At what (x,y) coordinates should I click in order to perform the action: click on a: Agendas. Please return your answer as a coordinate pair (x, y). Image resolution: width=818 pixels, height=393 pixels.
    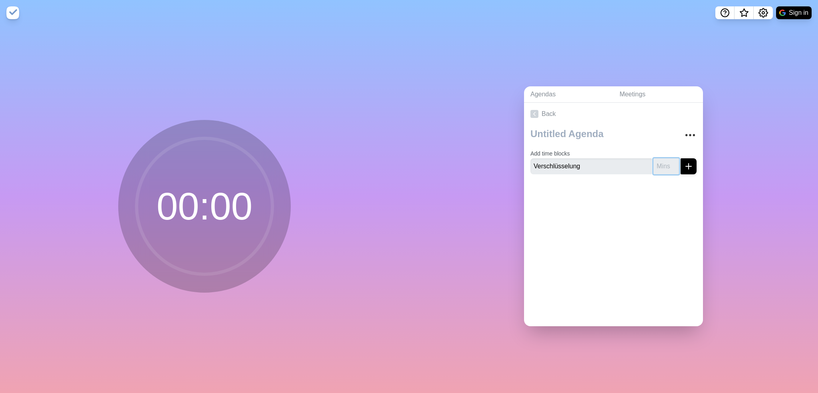
    Looking at the image, I should click on (569, 94).